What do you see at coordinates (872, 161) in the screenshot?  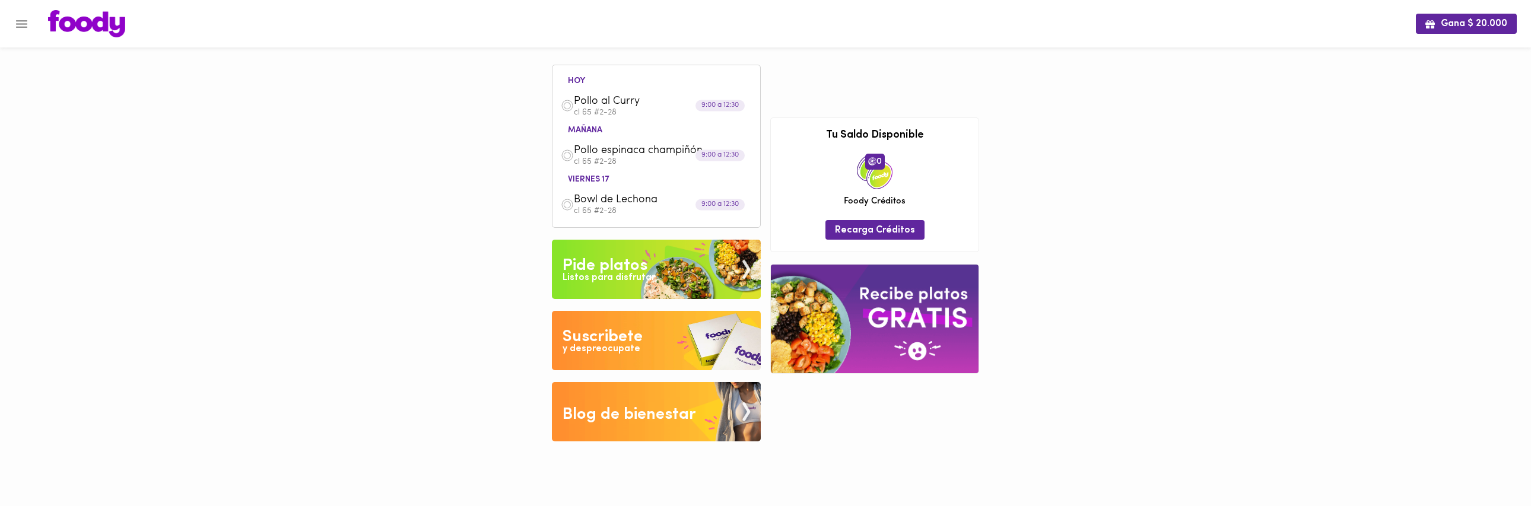 I see `img: foody-creditos.png` at bounding box center [872, 161].